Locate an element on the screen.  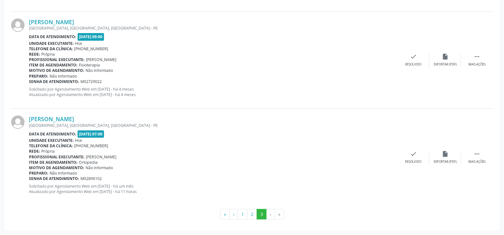
button: Go to page 3 is located at coordinates (261, 214).